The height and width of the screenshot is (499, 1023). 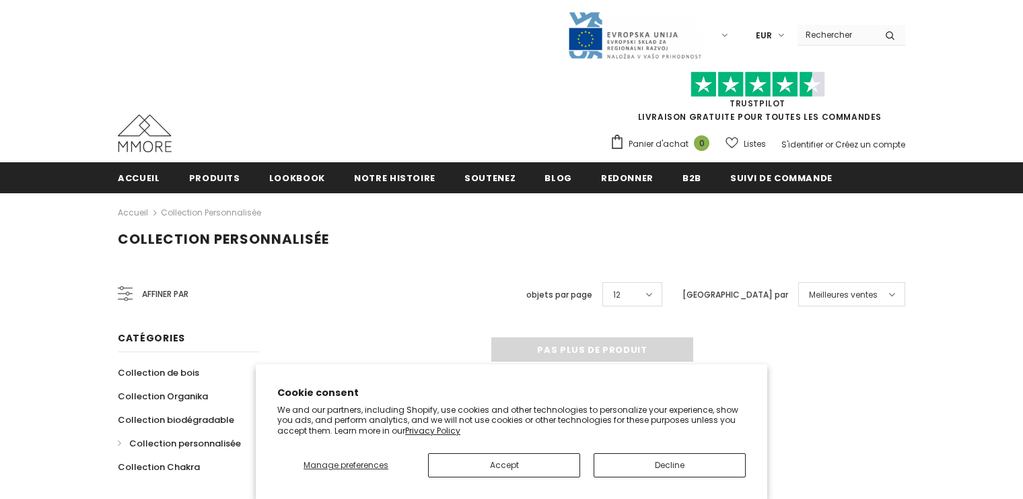 What do you see at coordinates (163, 396) in the screenshot?
I see `span: Collection Organika` at bounding box center [163, 396].